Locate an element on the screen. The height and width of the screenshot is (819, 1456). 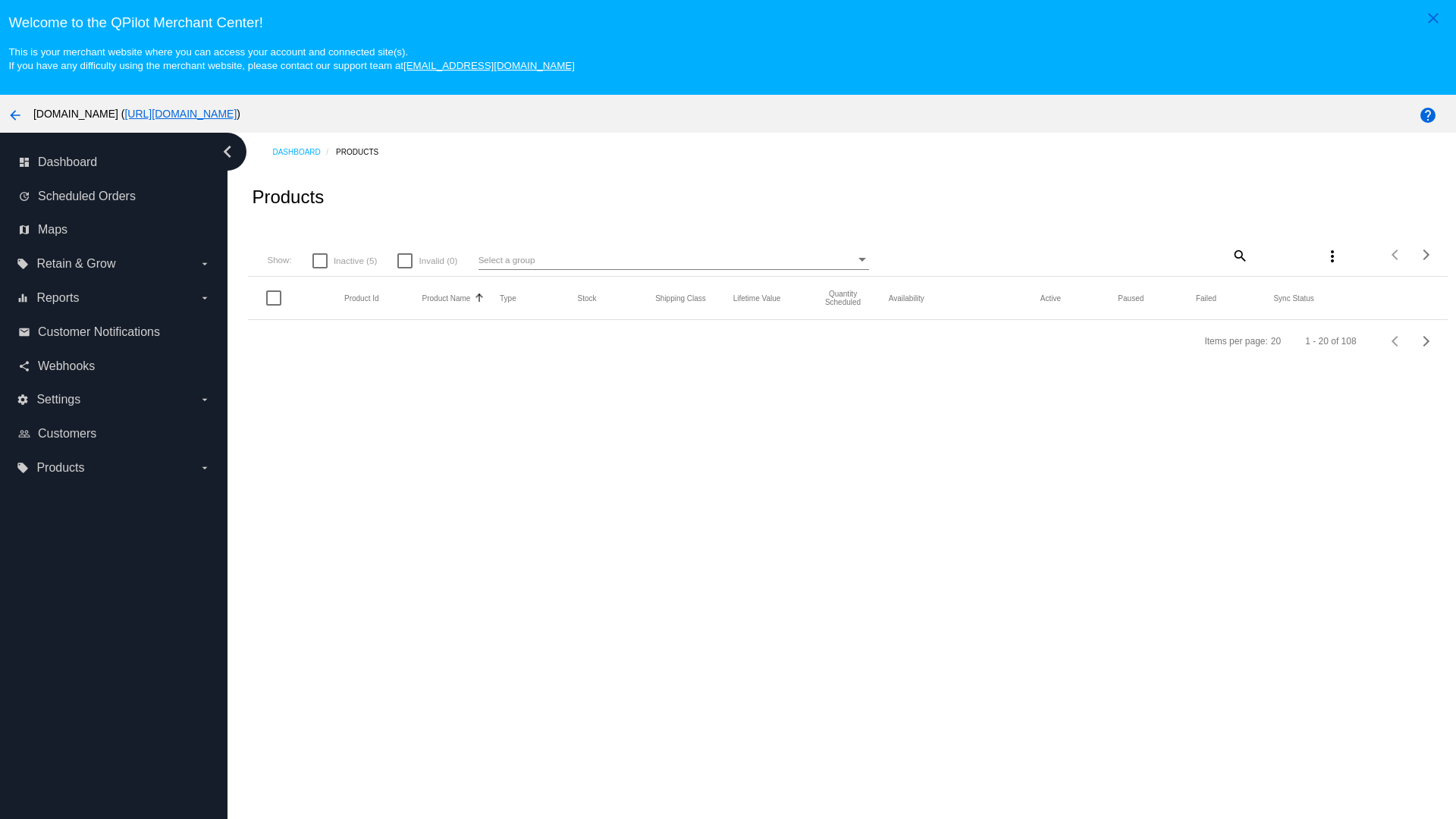
a: email Customer Notifications is located at coordinates (114, 332).